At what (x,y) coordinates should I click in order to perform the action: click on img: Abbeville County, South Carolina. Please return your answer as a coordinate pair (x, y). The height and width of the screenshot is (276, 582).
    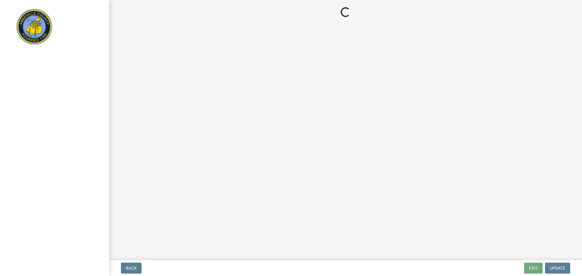
    Looking at the image, I should click on (34, 28).